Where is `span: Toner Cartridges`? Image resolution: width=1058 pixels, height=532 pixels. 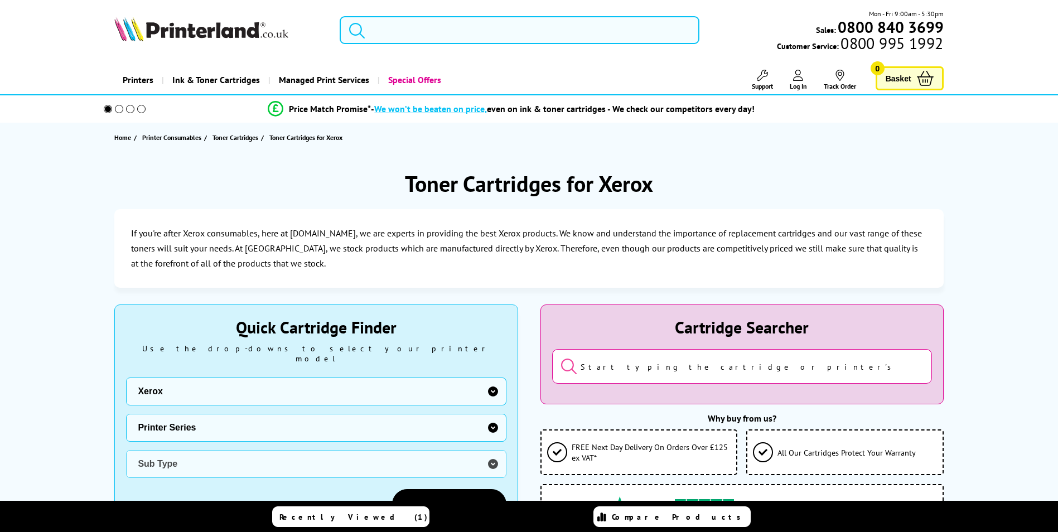
span: Toner Cartridges is located at coordinates (235, 137).